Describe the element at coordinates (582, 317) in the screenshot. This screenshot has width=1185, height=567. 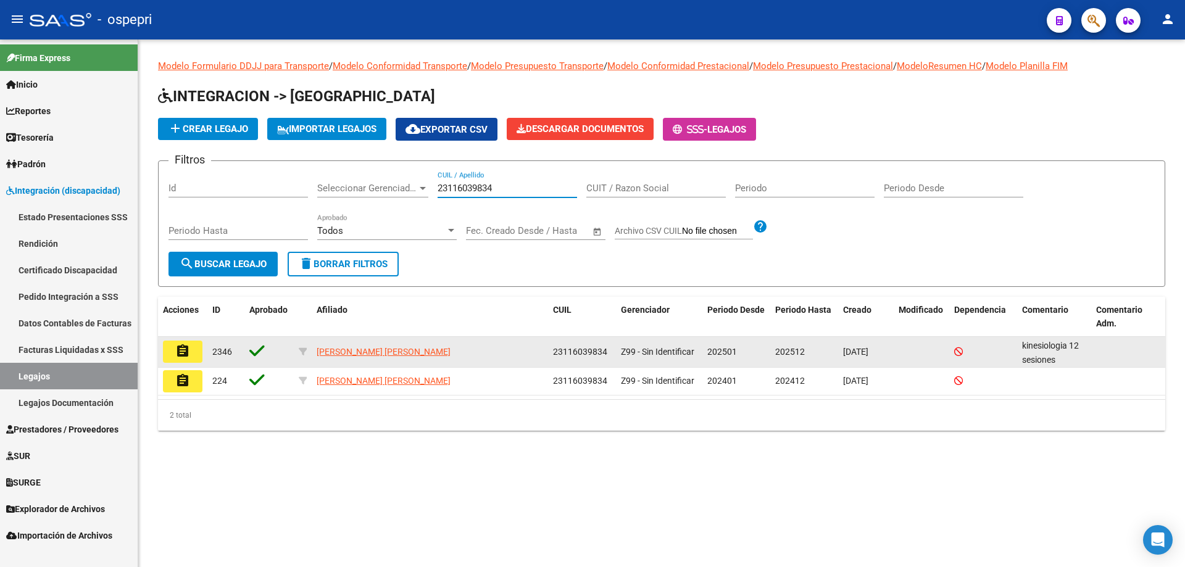
I see `datatable-header-cell: CUIL` at that location.